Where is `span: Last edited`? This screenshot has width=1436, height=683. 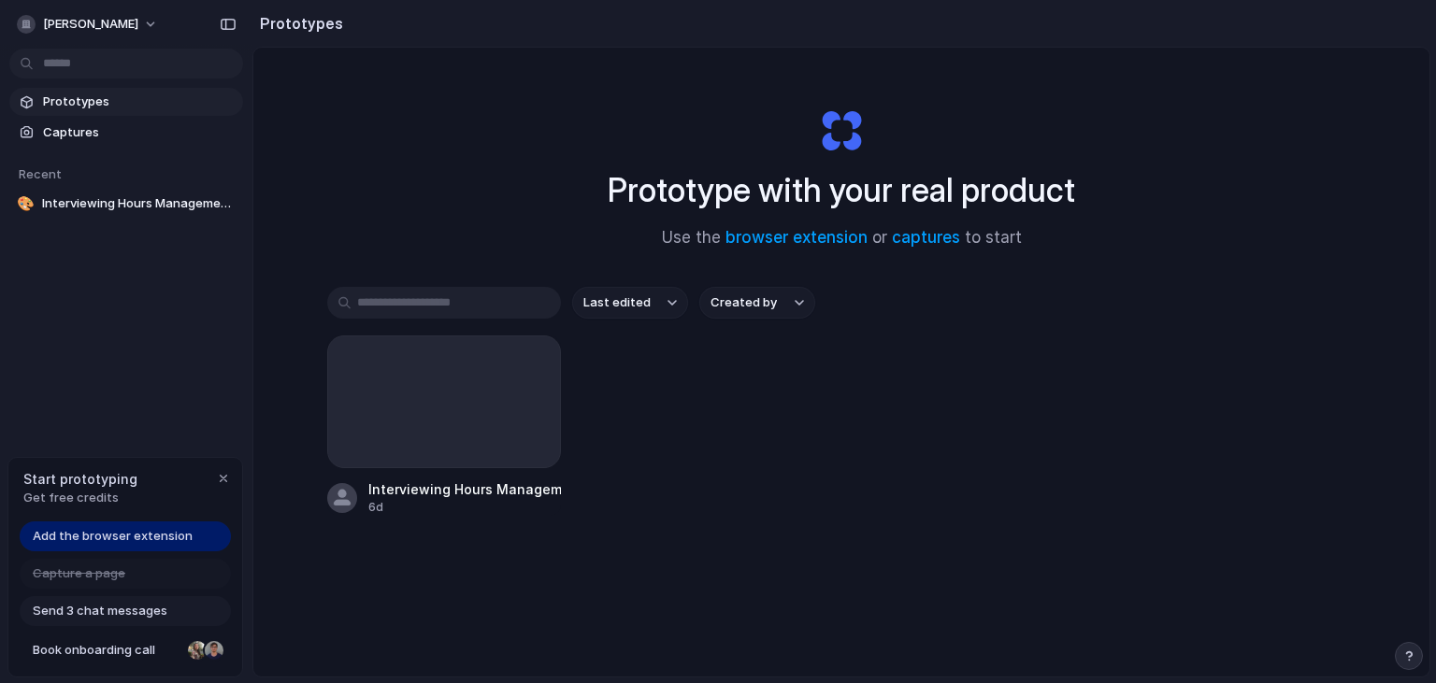 span: Last edited is located at coordinates (617, 303).